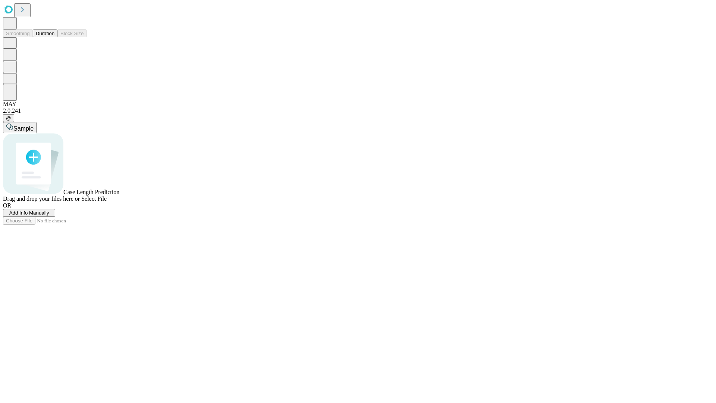 Image resolution: width=716 pixels, height=403 pixels. Describe the element at coordinates (29, 213) in the screenshot. I see `button: Add Info Manually` at that location.